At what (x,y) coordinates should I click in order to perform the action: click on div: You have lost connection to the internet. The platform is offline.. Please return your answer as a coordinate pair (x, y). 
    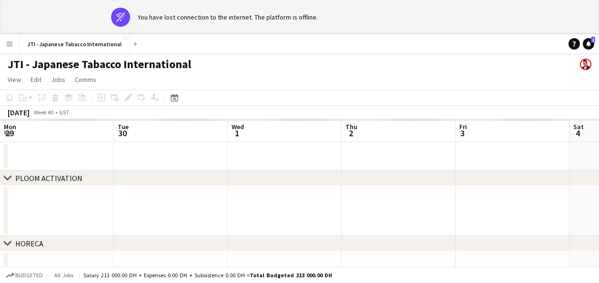
    Looking at the image, I should click on (228, 17).